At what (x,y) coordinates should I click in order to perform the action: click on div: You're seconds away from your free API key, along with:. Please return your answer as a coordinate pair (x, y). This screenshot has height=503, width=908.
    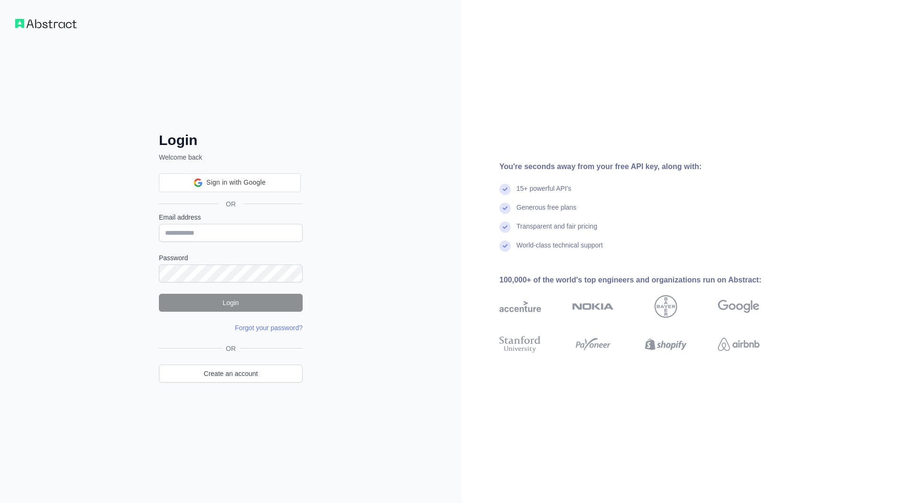
    Looking at the image, I should click on (644, 167).